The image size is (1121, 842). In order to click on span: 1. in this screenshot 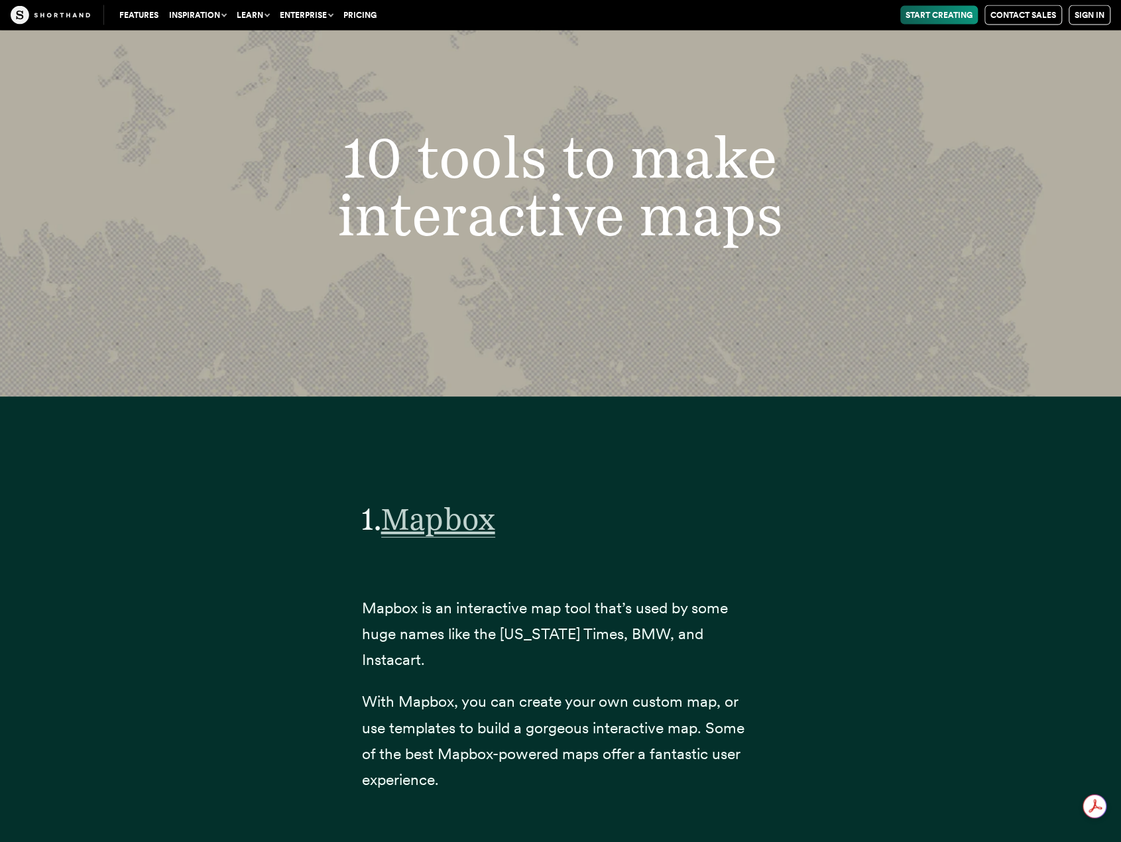, I will do `click(371, 518)`.